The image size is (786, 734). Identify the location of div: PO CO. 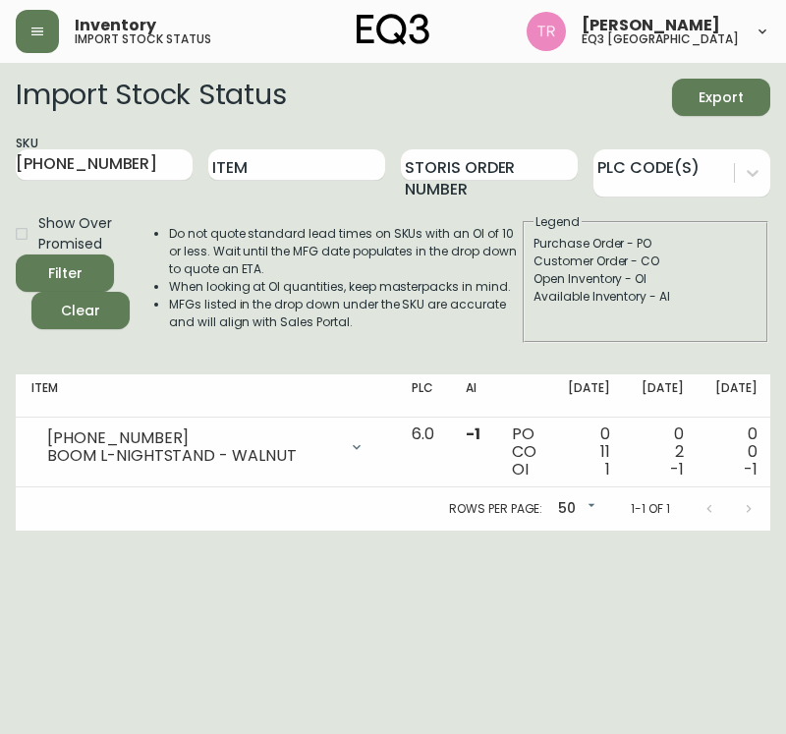
(524, 452).